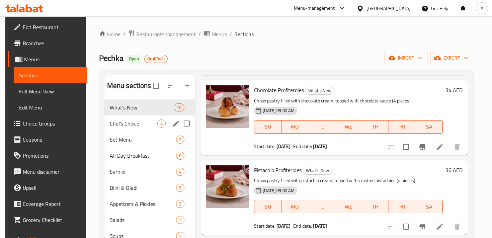  What do you see at coordinates (457, 227) in the screenshot?
I see `button: delete` at bounding box center [457, 227].